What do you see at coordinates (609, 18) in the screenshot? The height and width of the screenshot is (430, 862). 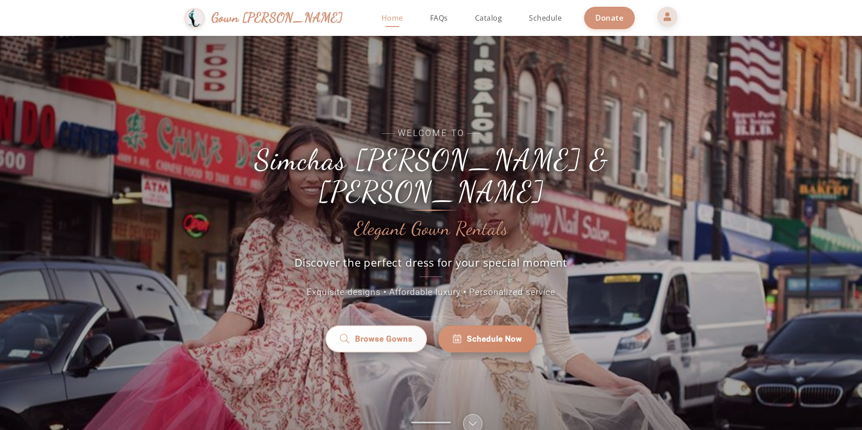 I see `a: Donate` at bounding box center [609, 18].